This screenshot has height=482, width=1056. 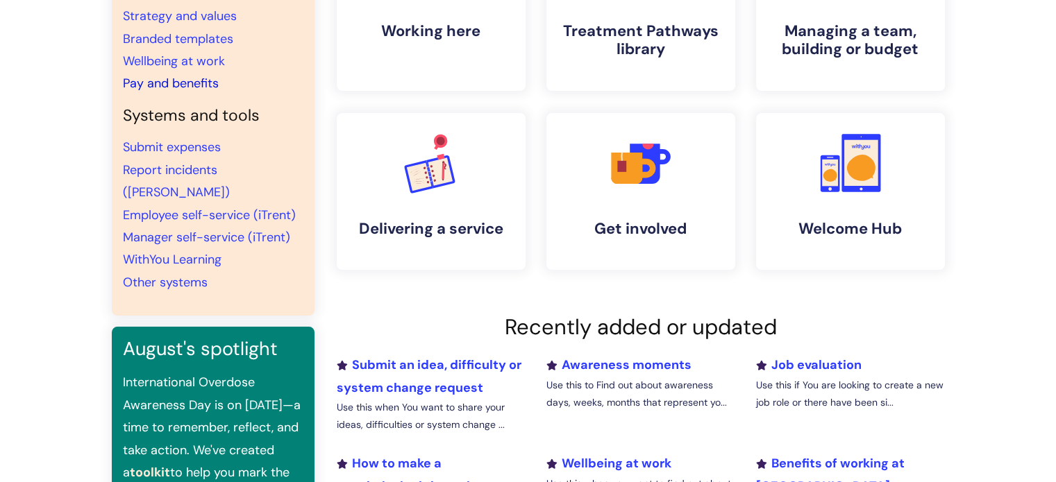 What do you see at coordinates (178, 39) in the screenshot?
I see `a: Branded templates` at bounding box center [178, 39].